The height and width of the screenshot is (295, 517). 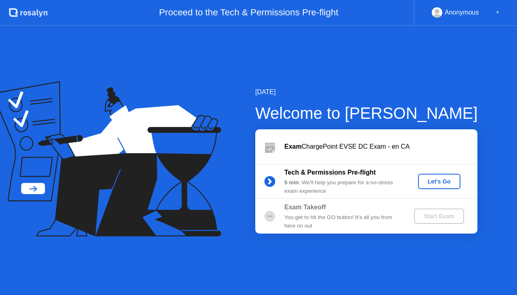 What do you see at coordinates (381, 147) in the screenshot?
I see `div: ChargePoint EVSE DC Exam - en CA` at bounding box center [381, 147].